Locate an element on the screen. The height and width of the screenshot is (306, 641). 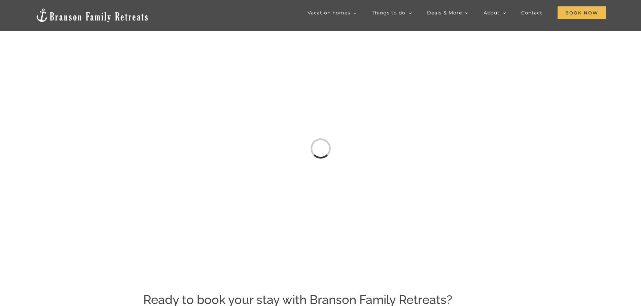
span: Vacation homes is located at coordinates (329, 13).